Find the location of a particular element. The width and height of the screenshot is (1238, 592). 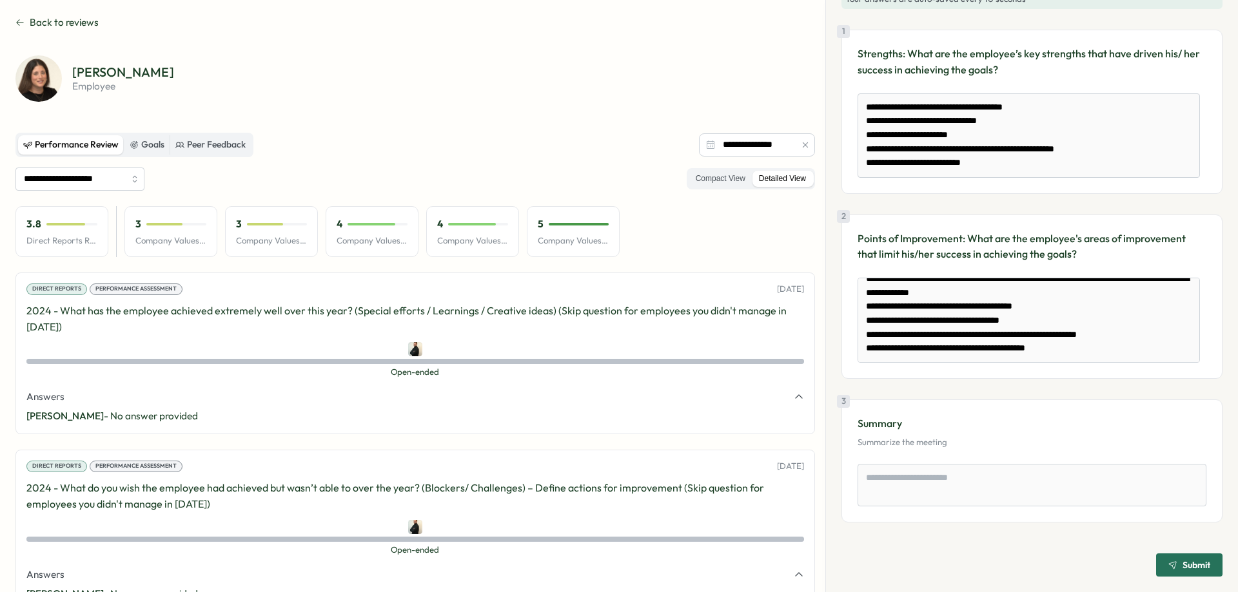

p: 5 is located at coordinates (540, 224).